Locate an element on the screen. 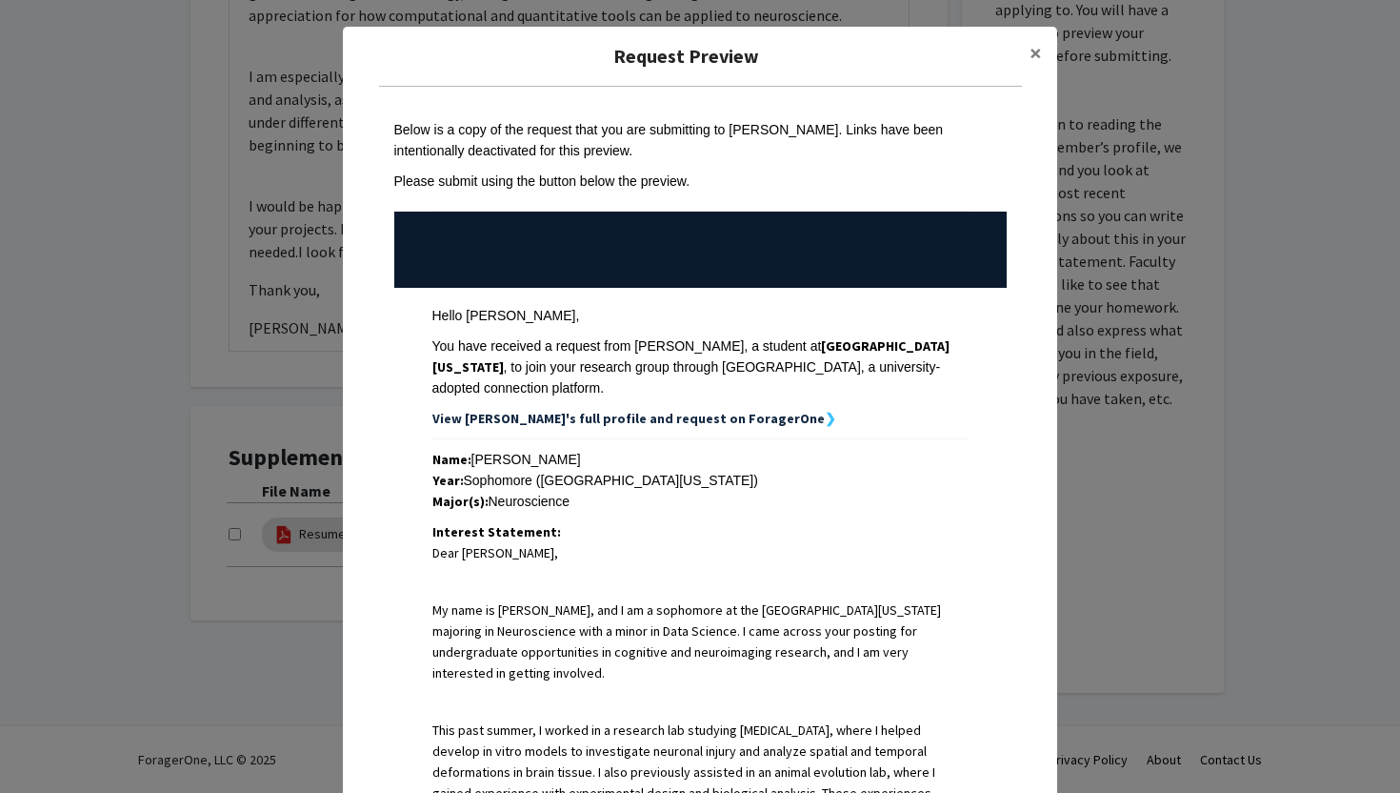 This screenshot has width=1400, height=793. strong: Year: is located at coordinates (448, 480).